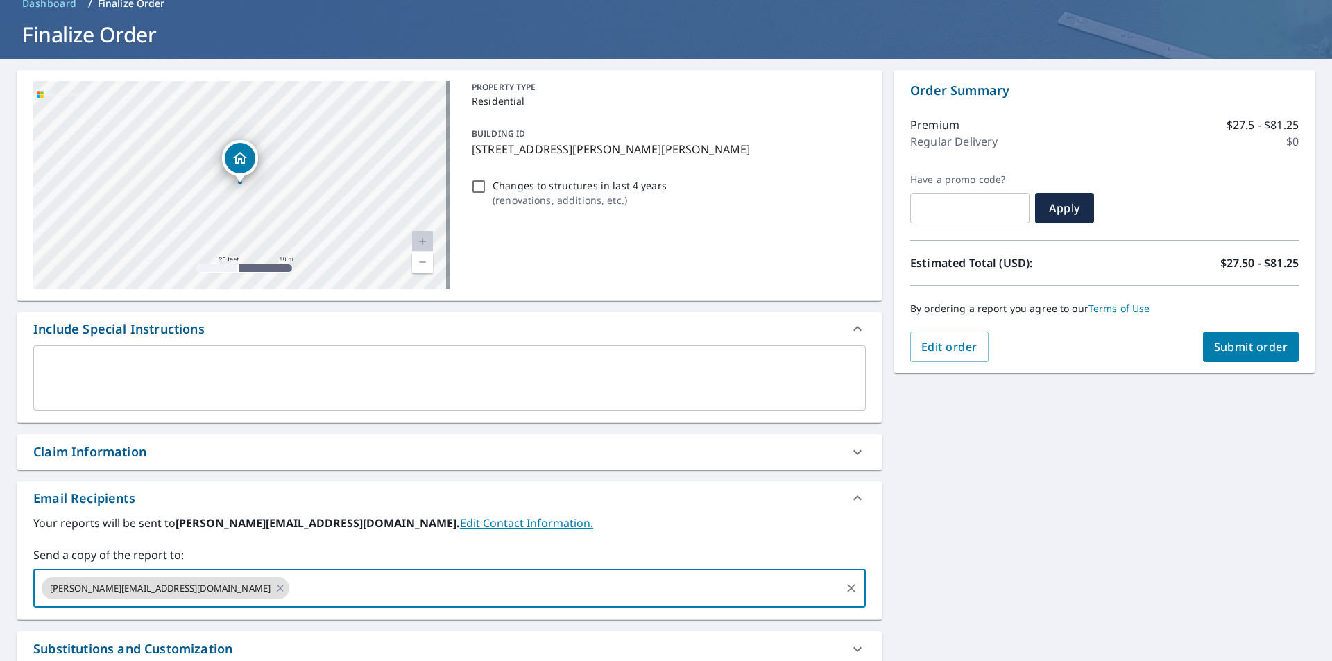  What do you see at coordinates (1008, 263) in the screenshot?
I see `p: Estimated Total (USD):` at bounding box center [1008, 263].